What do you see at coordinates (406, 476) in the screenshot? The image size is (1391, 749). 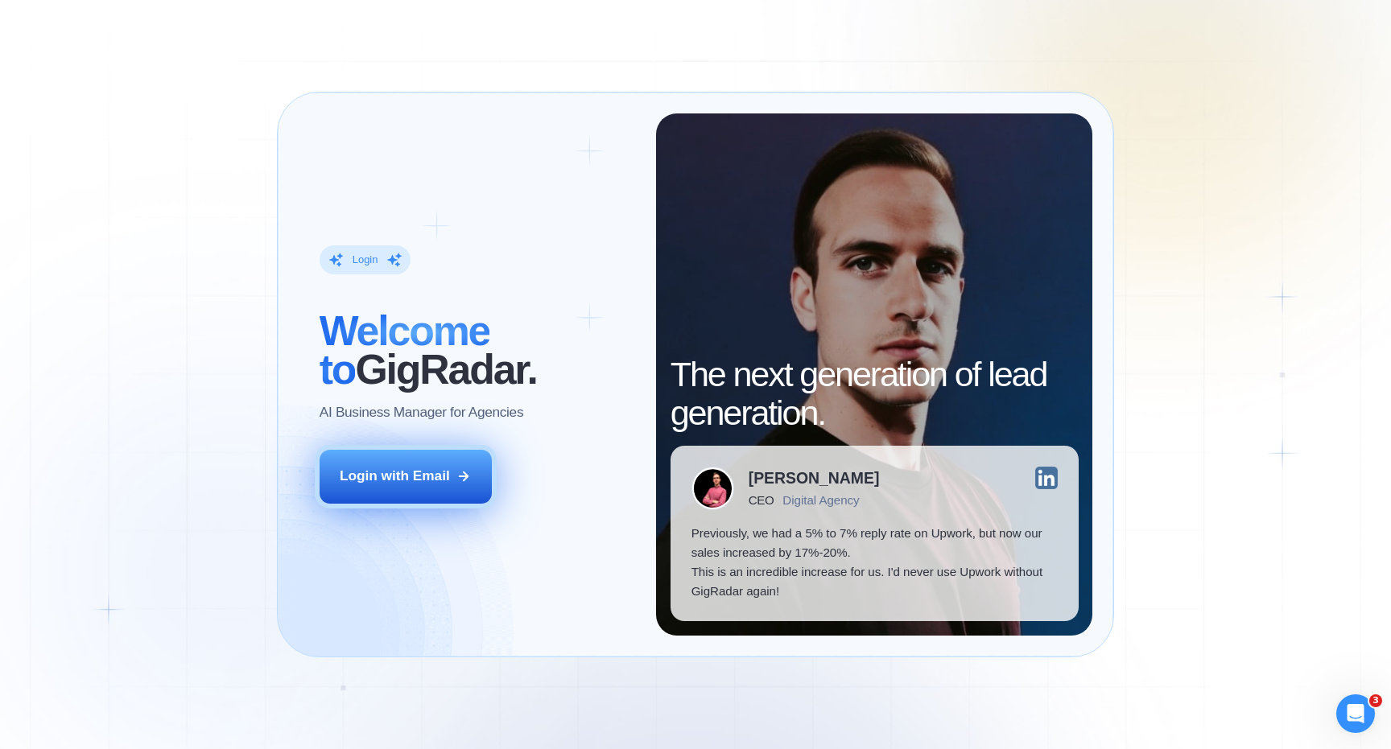 I see `button: Login with Email` at bounding box center [406, 476].